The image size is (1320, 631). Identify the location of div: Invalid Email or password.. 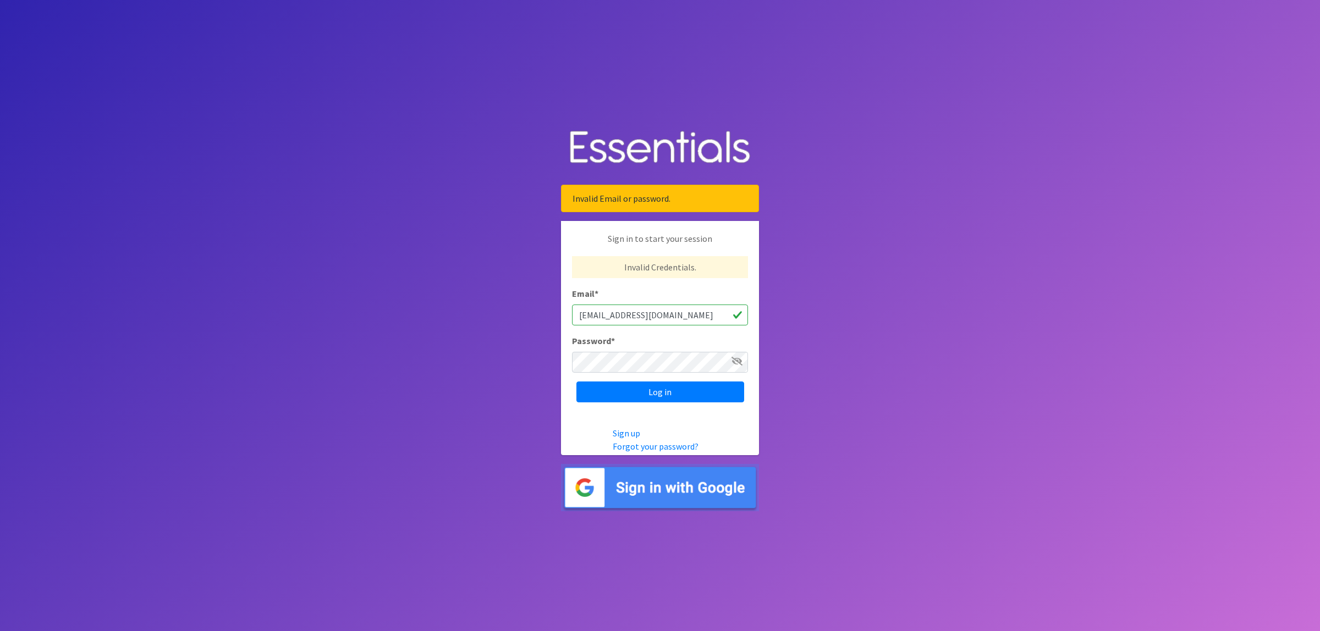
(660, 199).